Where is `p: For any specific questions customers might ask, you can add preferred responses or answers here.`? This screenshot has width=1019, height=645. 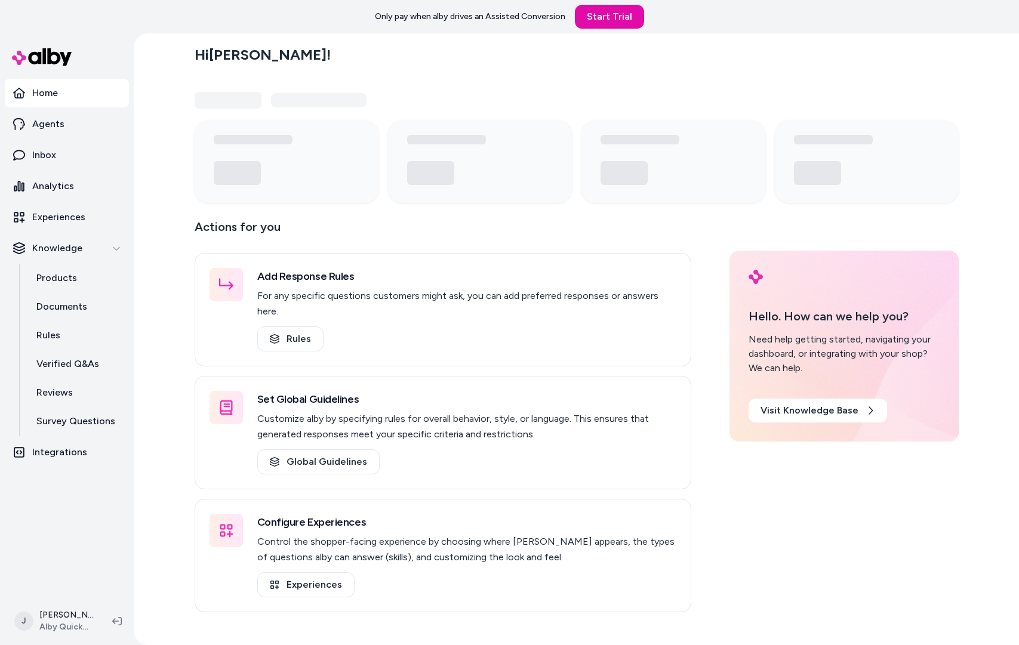
p: For any specific questions customers might ask, you can add preferred responses or answers here. is located at coordinates (467, 304).